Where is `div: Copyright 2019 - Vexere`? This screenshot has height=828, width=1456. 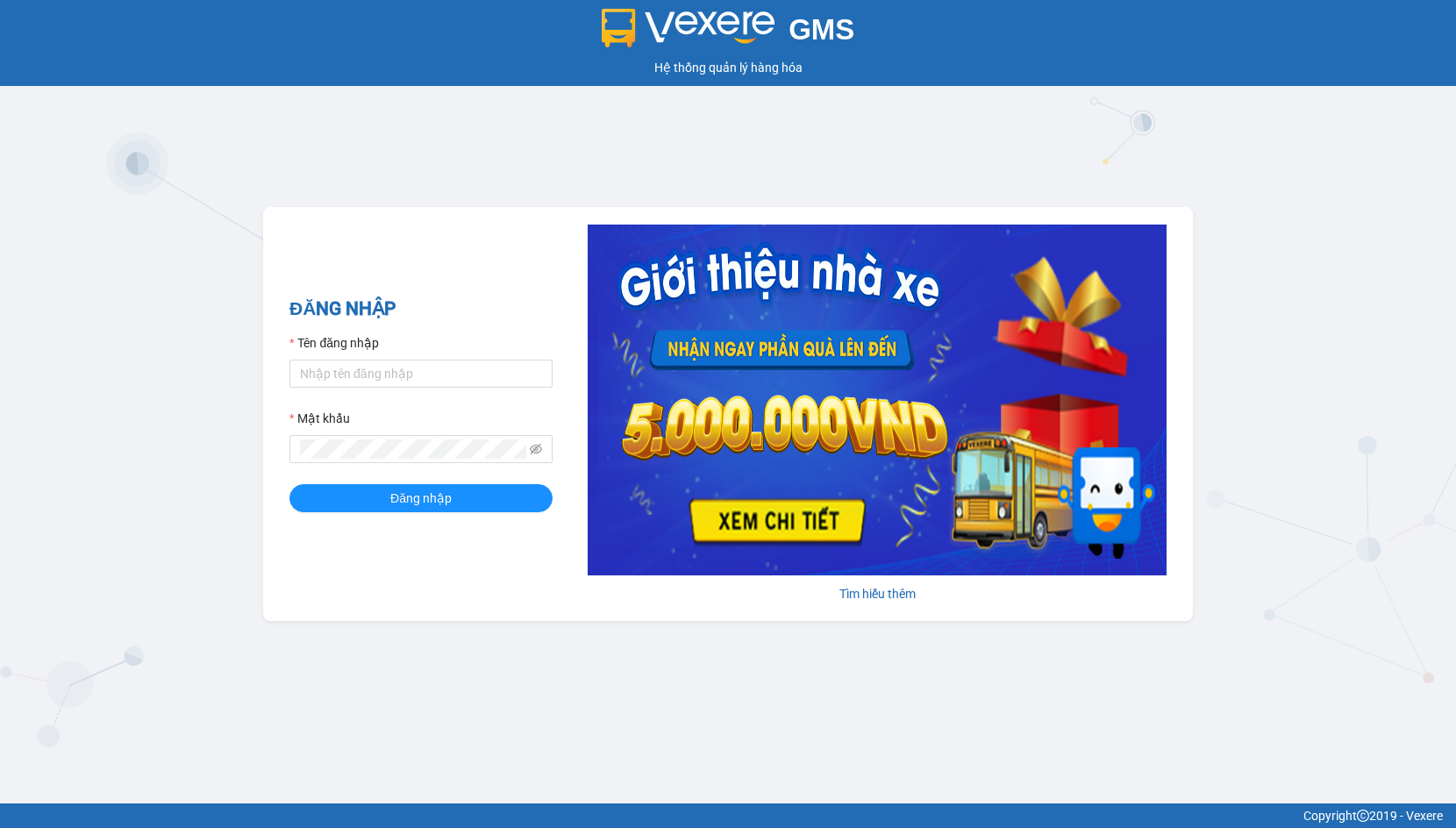
div: Copyright 2019 - Vexere is located at coordinates (728, 816).